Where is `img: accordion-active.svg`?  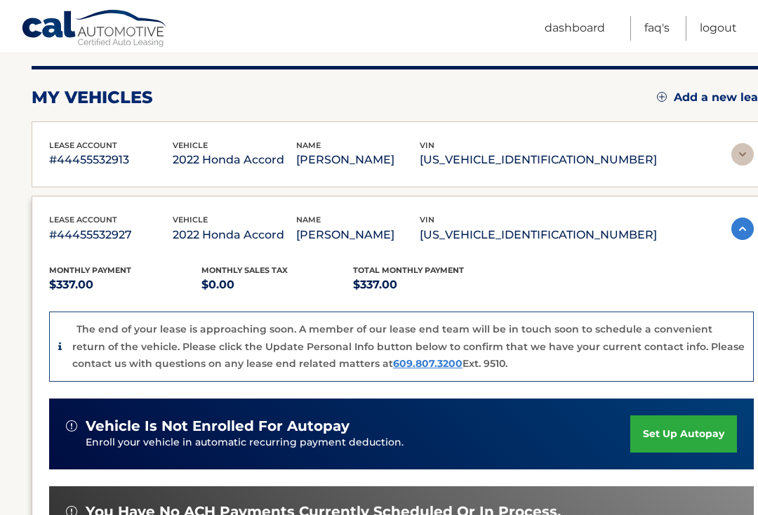 img: accordion-active.svg is located at coordinates (743, 229).